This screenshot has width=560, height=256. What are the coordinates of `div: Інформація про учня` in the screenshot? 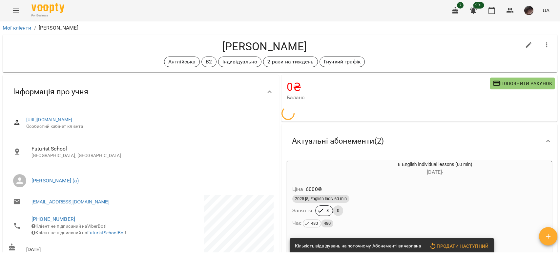 It's located at (141, 92).